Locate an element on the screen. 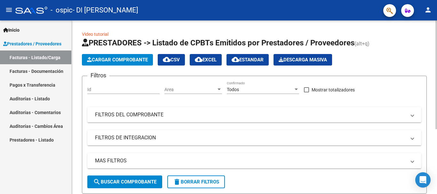 The width and height of the screenshot is (437, 194). button: CSV is located at coordinates (171, 60).